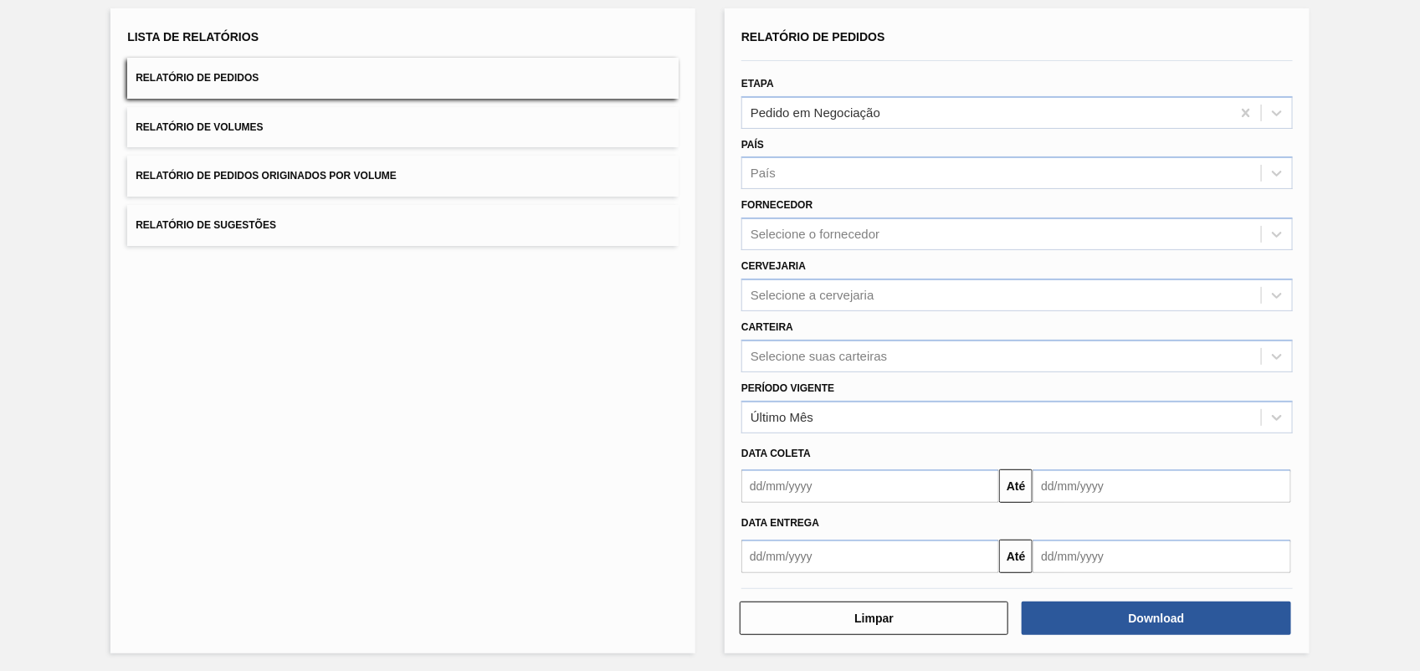 This screenshot has width=1420, height=671. I want to click on label: País, so click(752, 145).